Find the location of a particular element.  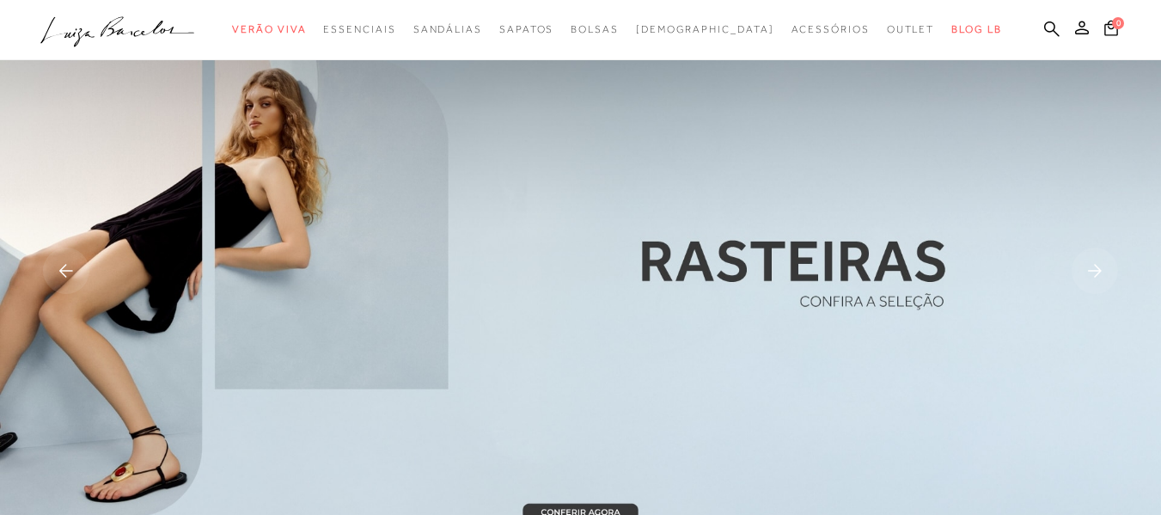

span: Essenciais is located at coordinates (359, 29).